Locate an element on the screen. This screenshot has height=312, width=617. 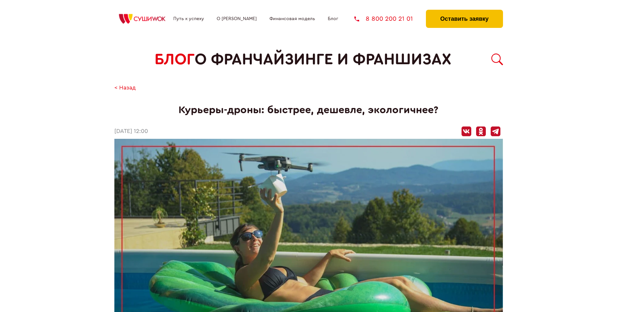
a: Финансовая модель is located at coordinates (292, 19).